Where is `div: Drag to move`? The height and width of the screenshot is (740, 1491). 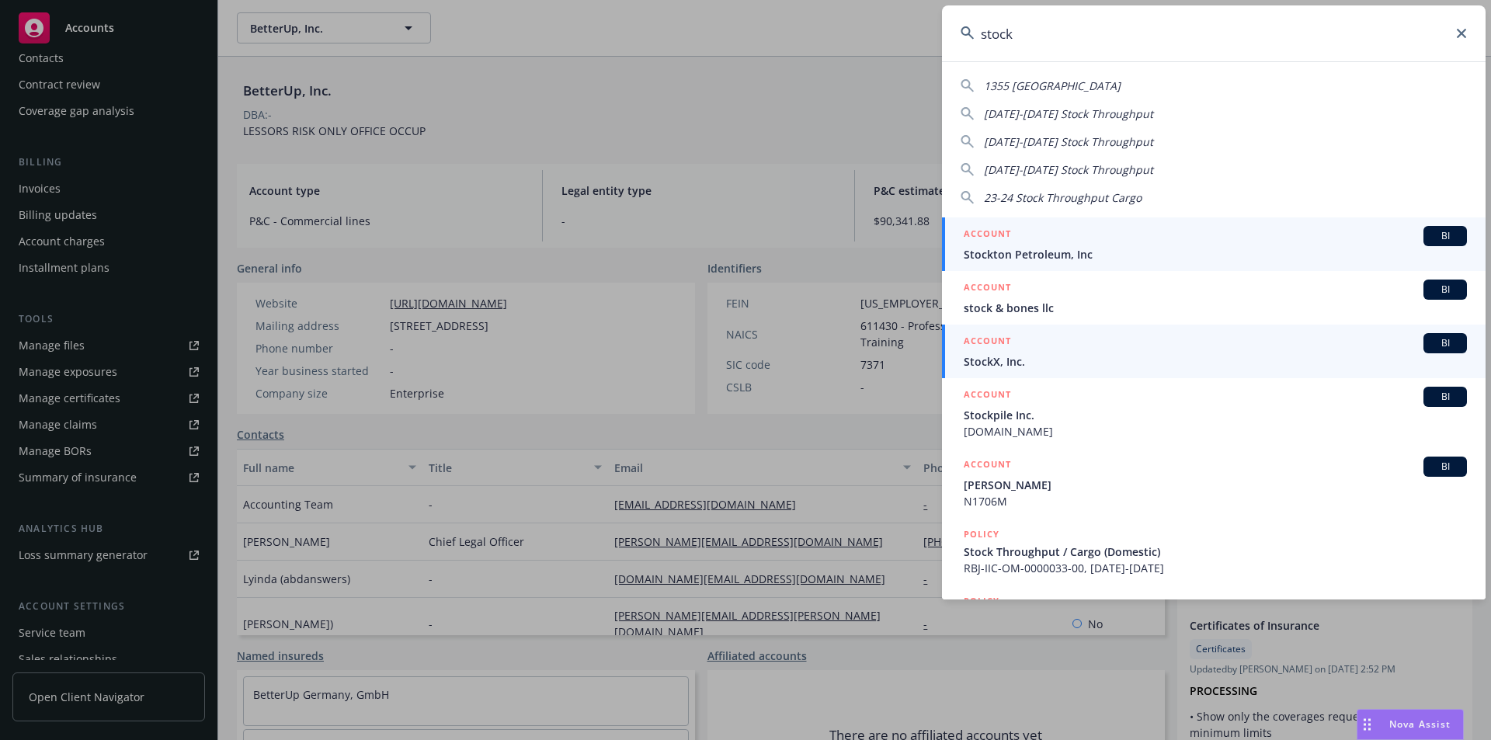 div: Drag to move is located at coordinates (1367, 725).